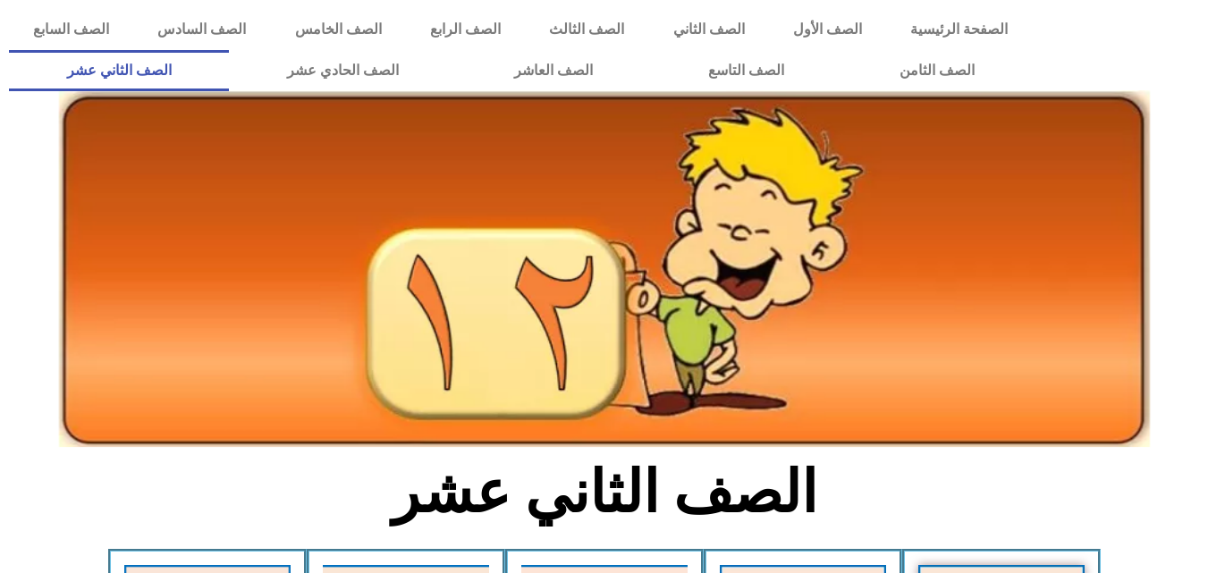 The width and height of the screenshot is (1208, 573). What do you see at coordinates (827, 29) in the screenshot?
I see `a: الصف الأول` at bounding box center [827, 29].